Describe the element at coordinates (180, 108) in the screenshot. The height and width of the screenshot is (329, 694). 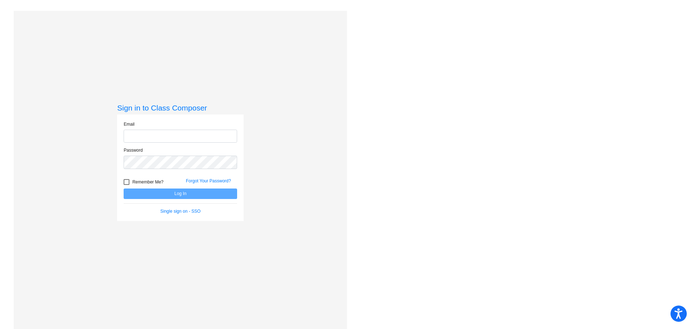
I see `h3: Sign in to Class Composer` at that location.